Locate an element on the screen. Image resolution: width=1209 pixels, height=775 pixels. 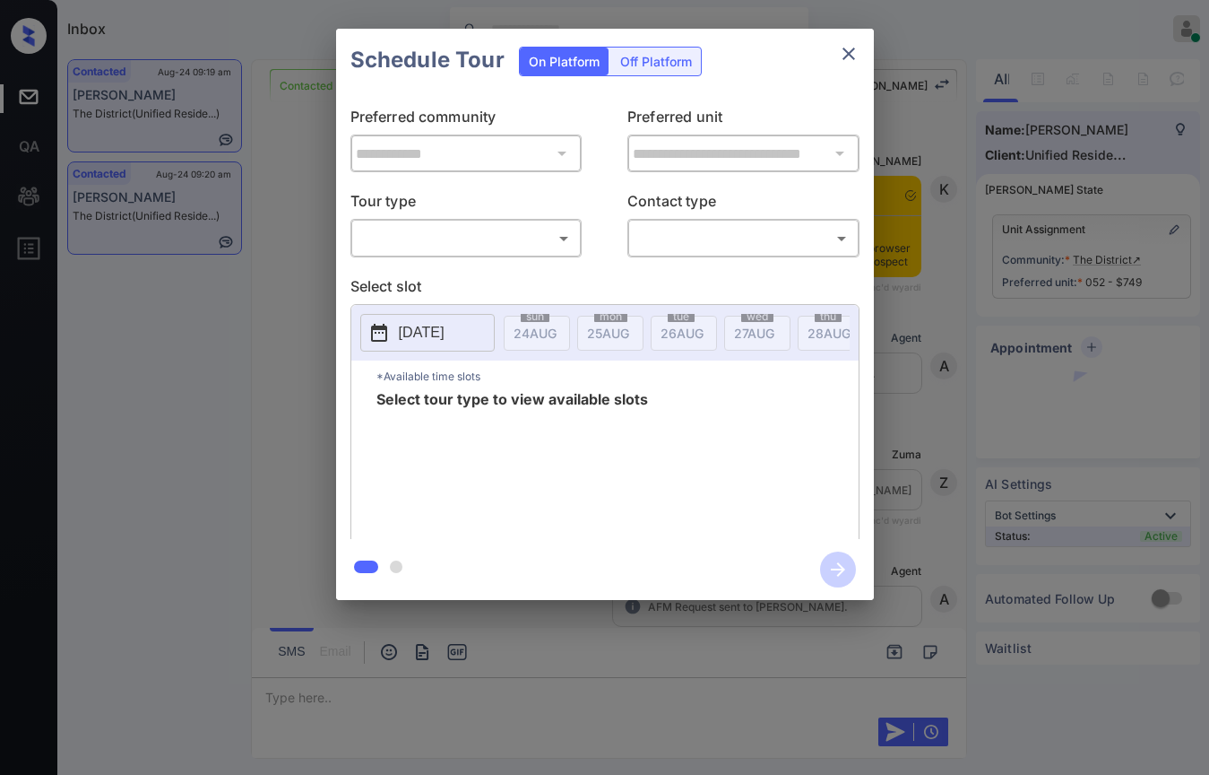
div: On Platform is located at coordinates (564, 61).